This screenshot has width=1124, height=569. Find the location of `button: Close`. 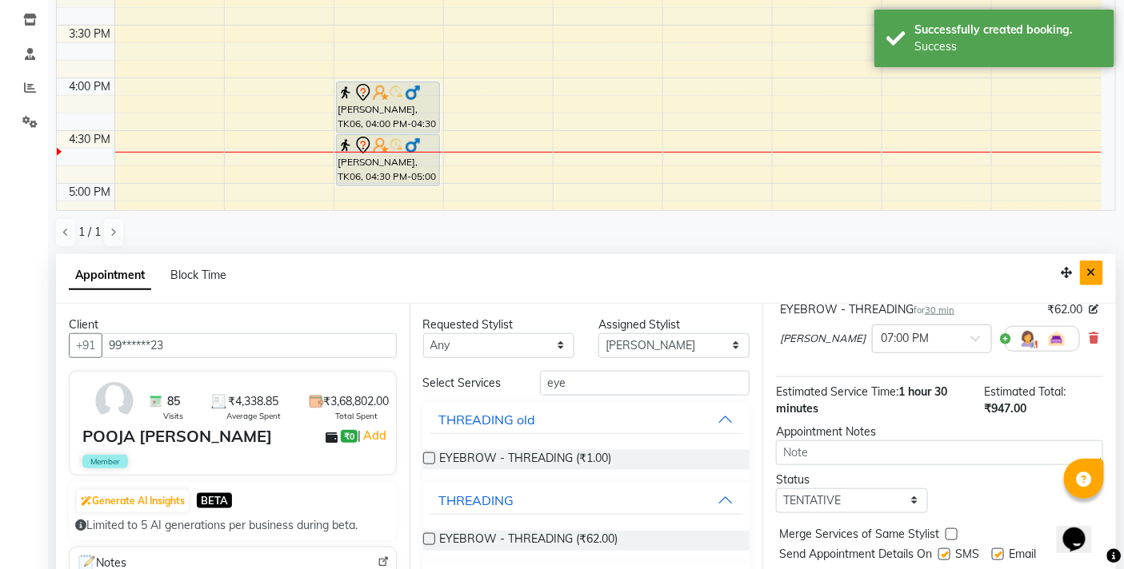

button: Close is located at coordinates (1091, 273).